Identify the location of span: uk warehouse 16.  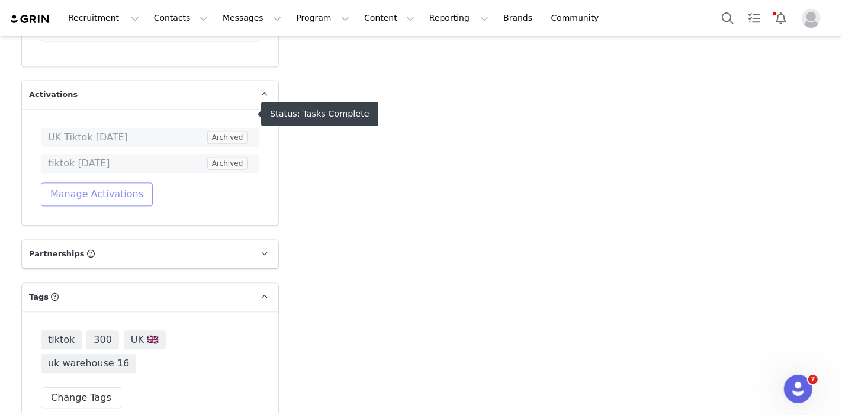
(88, 364).